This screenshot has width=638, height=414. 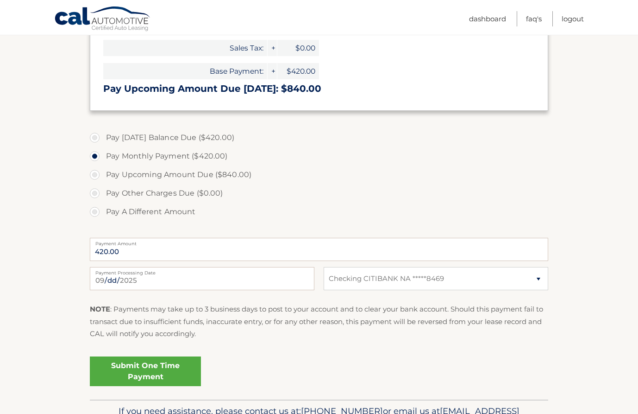 What do you see at coordinates (298, 48) in the screenshot?
I see `span: $0.00` at bounding box center [298, 48].